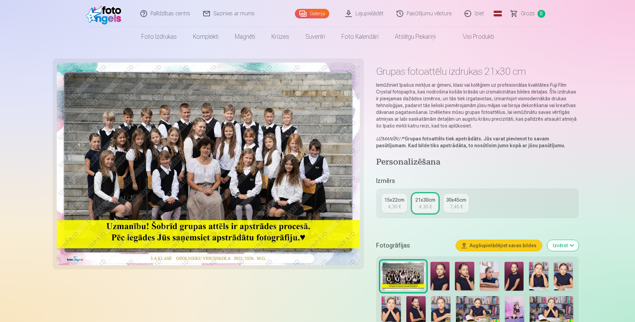 The width and height of the screenshot is (635, 322). I want to click on a: Magnēti, so click(245, 37).